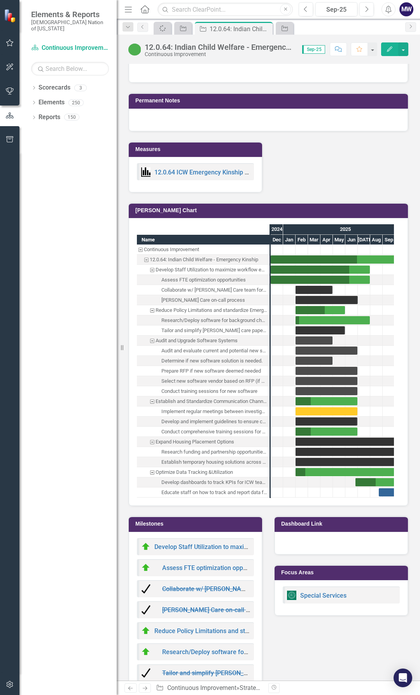 This screenshot has width=420, height=695. Describe the element at coordinates (146, 588) in the screenshot. I see `img: Completed` at that location.